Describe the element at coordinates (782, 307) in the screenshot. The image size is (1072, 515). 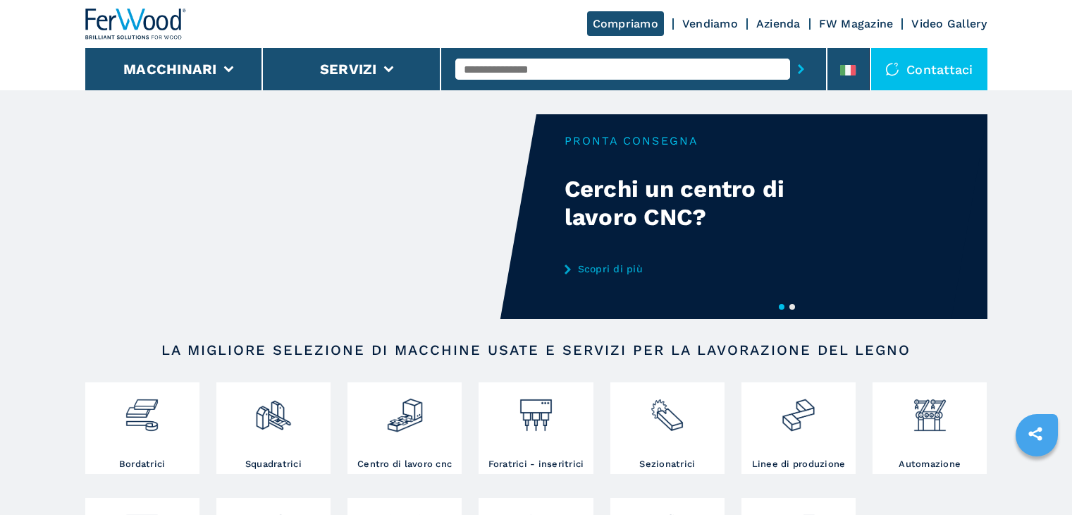
I see `button: 1` at that location.